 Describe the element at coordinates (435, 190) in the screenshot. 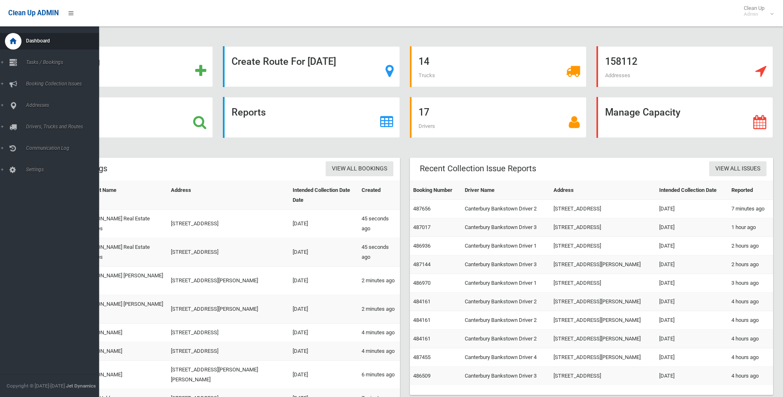

I see `th: Booking Number` at that location.